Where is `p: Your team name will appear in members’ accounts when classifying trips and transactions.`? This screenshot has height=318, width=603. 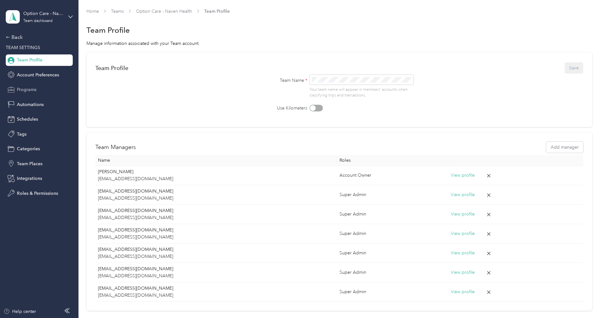 p: Your team name will appear in members’ accounts when classifying trips and transactions. is located at coordinates (361, 92).